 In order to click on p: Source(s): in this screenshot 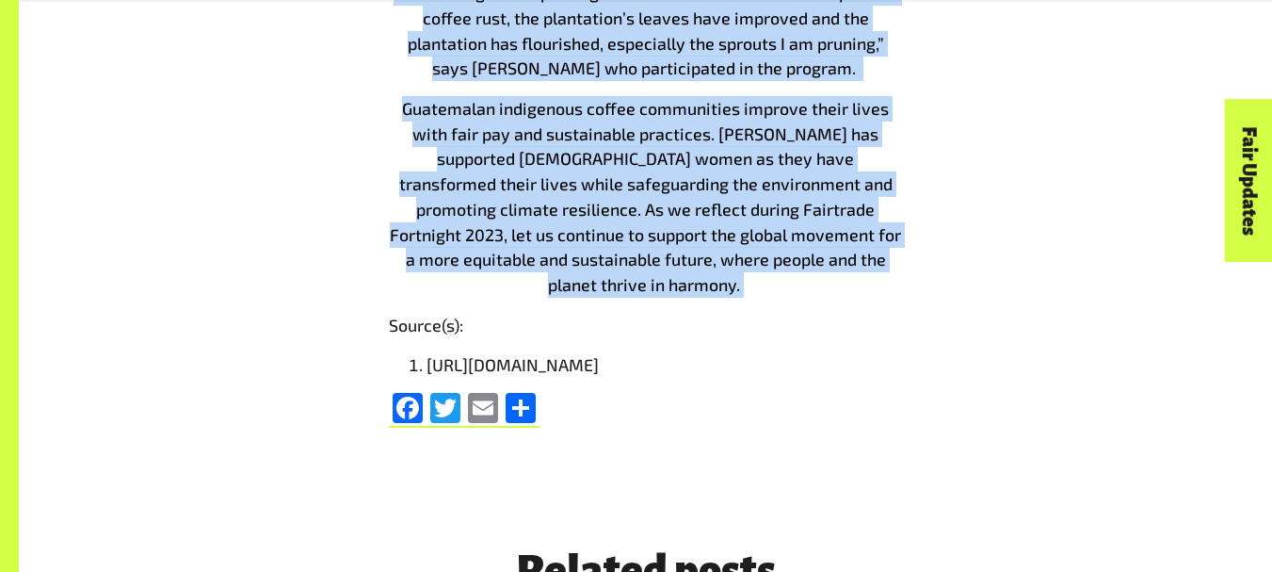, I will do `click(646, 325)`.